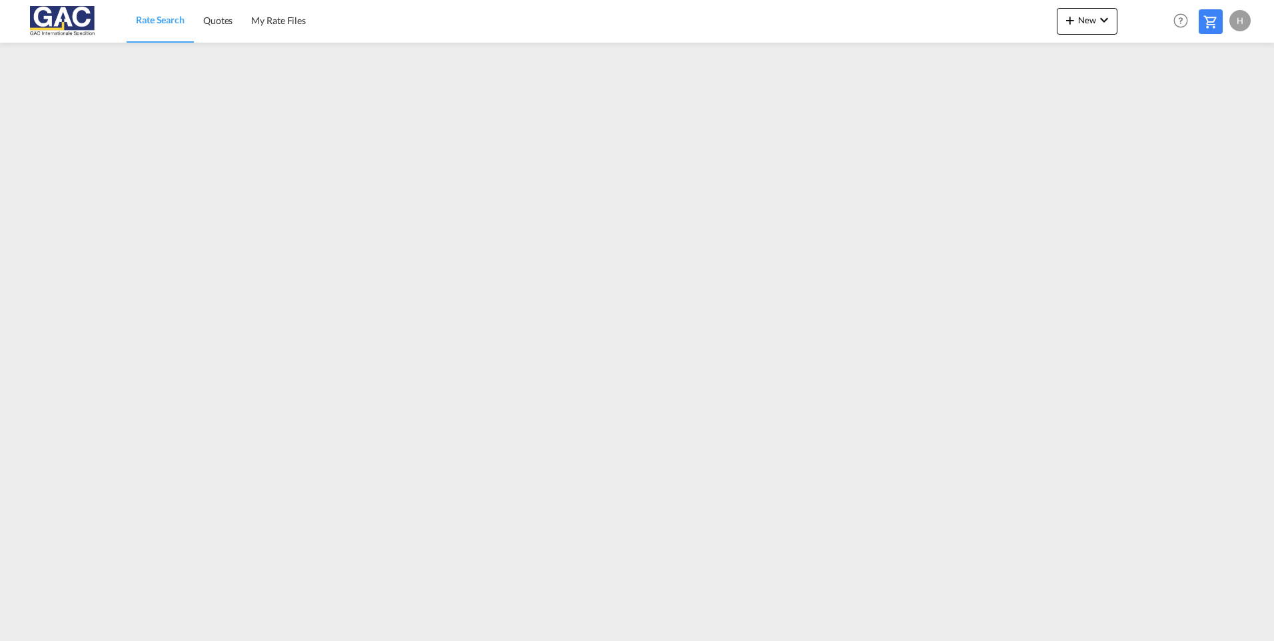 This screenshot has height=641, width=1274. What do you see at coordinates (1087, 20) in the screenshot?
I see `span: New` at bounding box center [1087, 20].